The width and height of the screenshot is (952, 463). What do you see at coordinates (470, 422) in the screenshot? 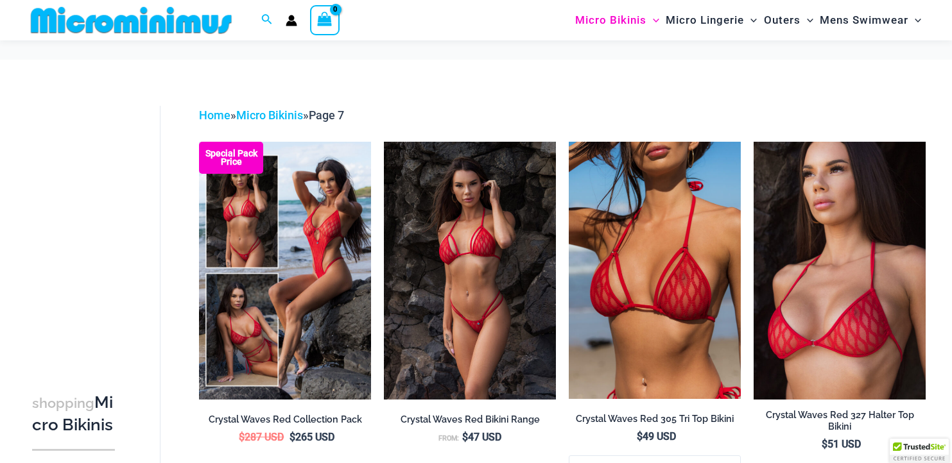
I see `a: Crystal Waves Red Bikini Range` at bounding box center [470, 422].